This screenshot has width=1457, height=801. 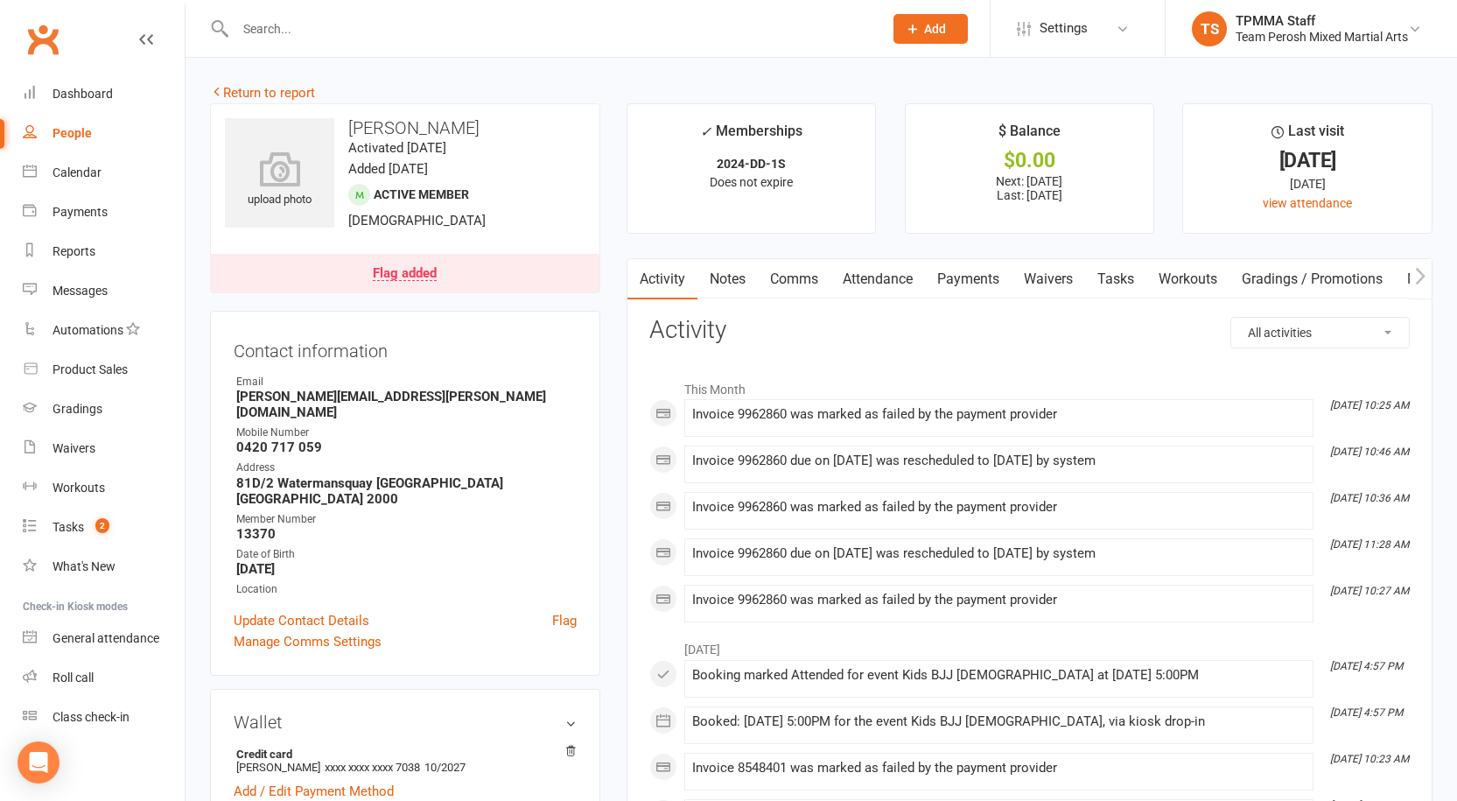 I want to click on span: xxxx xxxx xxxx 7038, so click(x=372, y=767).